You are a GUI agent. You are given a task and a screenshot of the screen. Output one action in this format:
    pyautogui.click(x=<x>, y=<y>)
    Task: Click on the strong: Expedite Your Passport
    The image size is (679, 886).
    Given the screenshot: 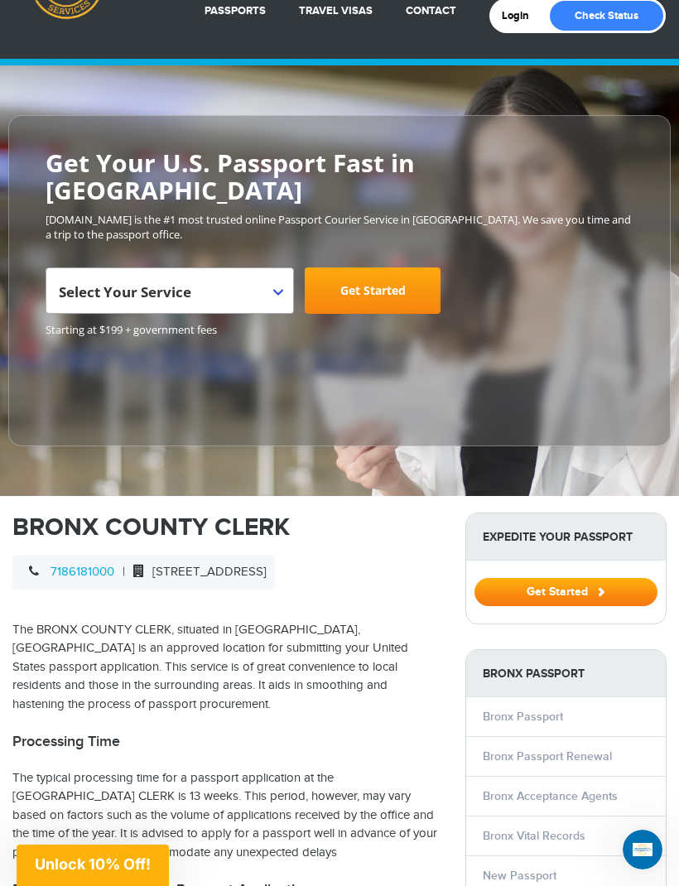 What is the action you would take?
    pyautogui.click(x=566, y=537)
    